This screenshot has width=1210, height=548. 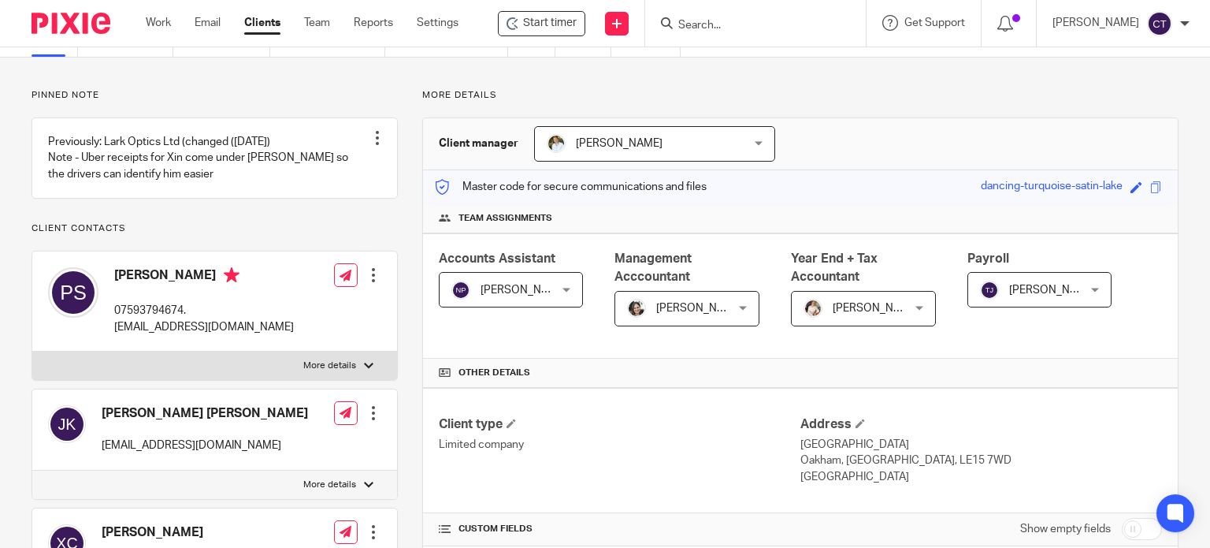 I want to click on h4: Client type, so click(x=619, y=424).